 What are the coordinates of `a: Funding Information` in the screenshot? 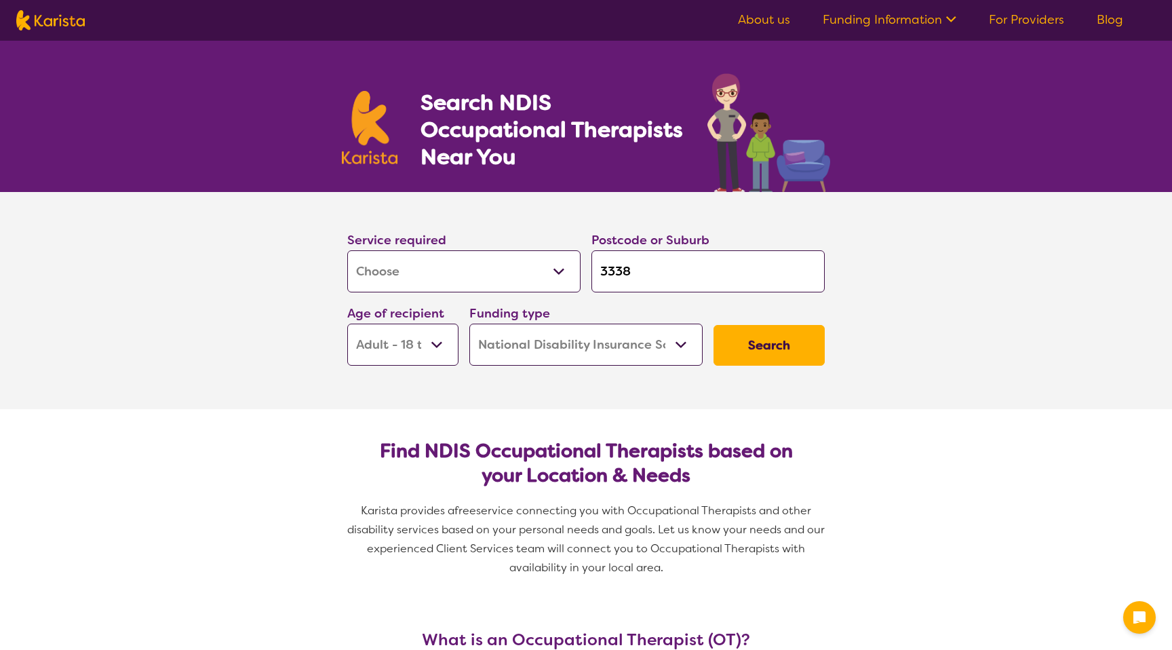 It's located at (889, 20).